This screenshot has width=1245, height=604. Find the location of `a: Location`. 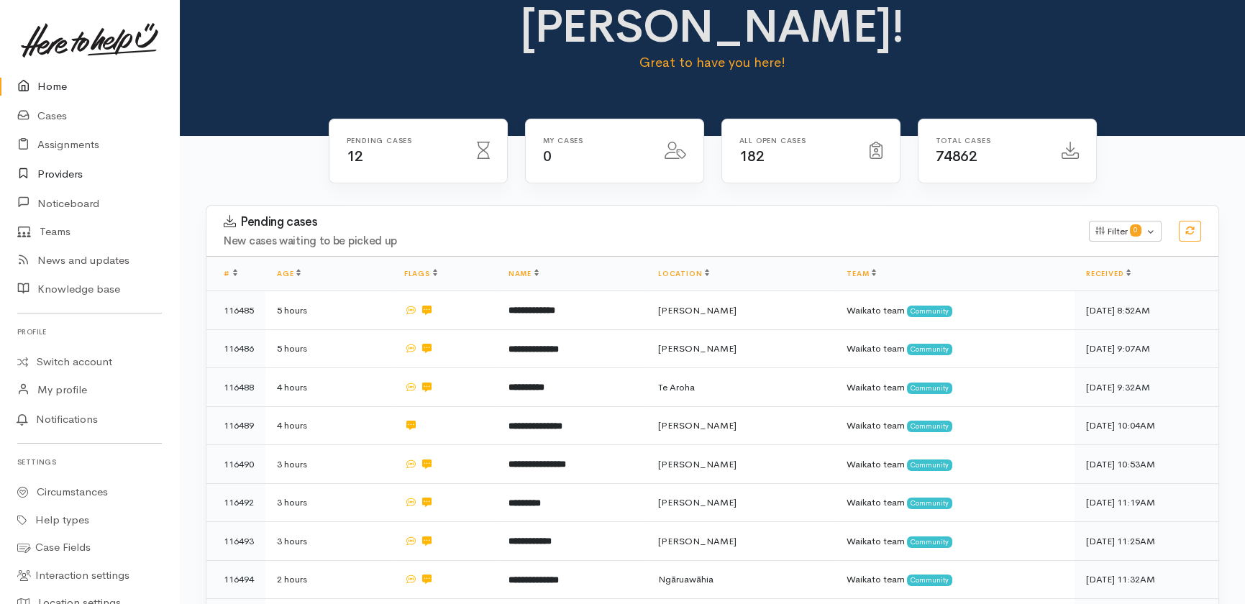

a: Location is located at coordinates (683, 273).